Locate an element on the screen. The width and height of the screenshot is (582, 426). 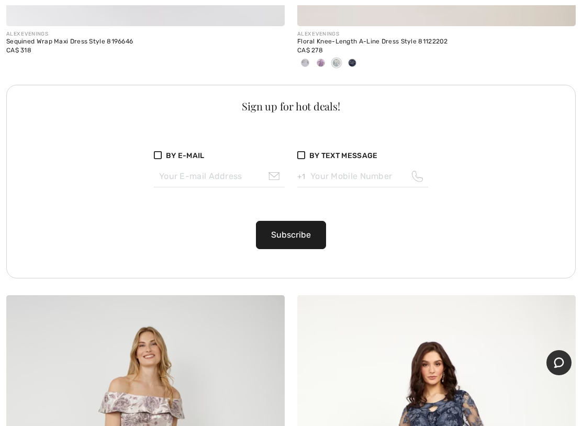
span: +1 is located at coordinates (301, 176).